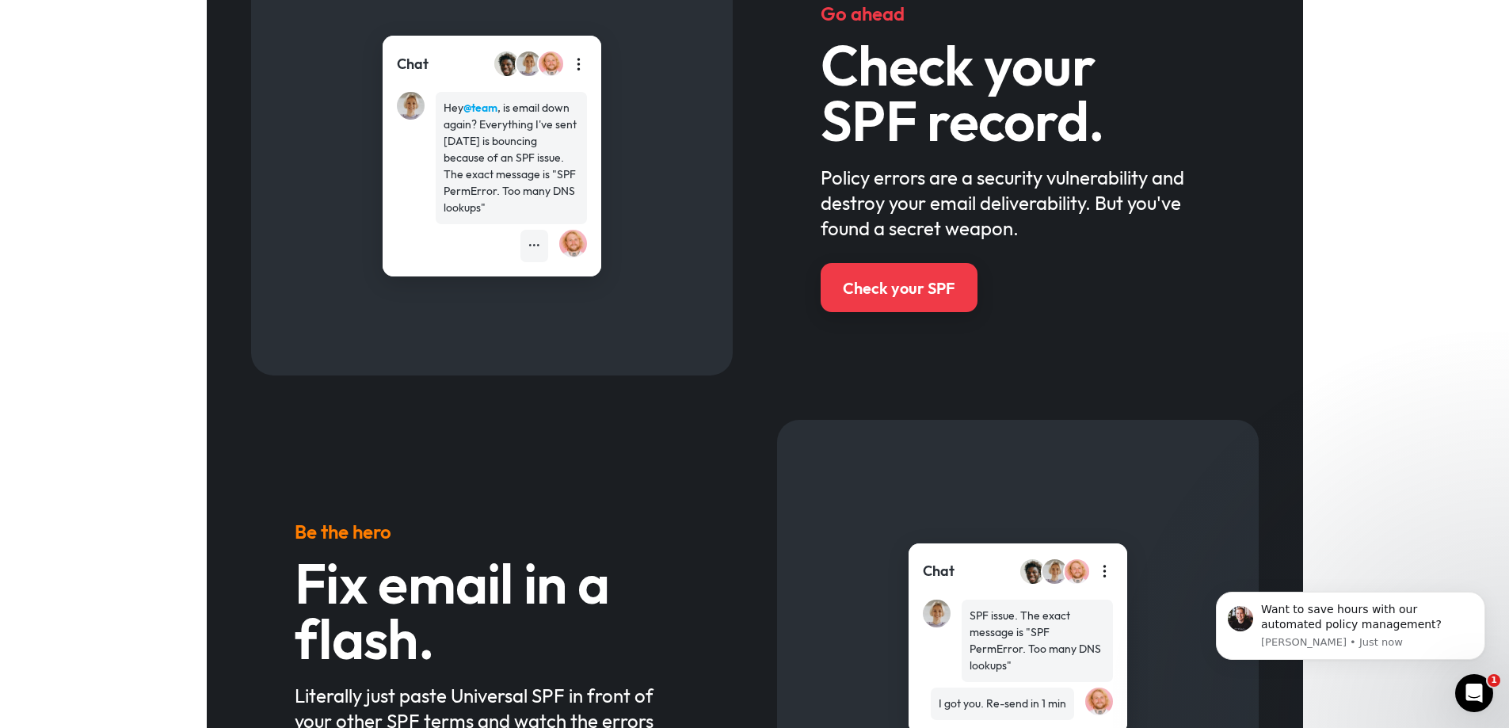 This screenshot has width=1509, height=728. Describe the element at coordinates (1017, 13) in the screenshot. I see `h5: Go ahead` at that location.